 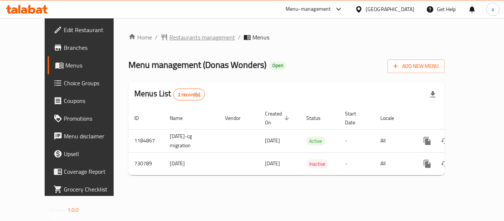 What do you see at coordinates (93, 154) in the screenshot?
I see `span: Upsell` at bounding box center [93, 154].